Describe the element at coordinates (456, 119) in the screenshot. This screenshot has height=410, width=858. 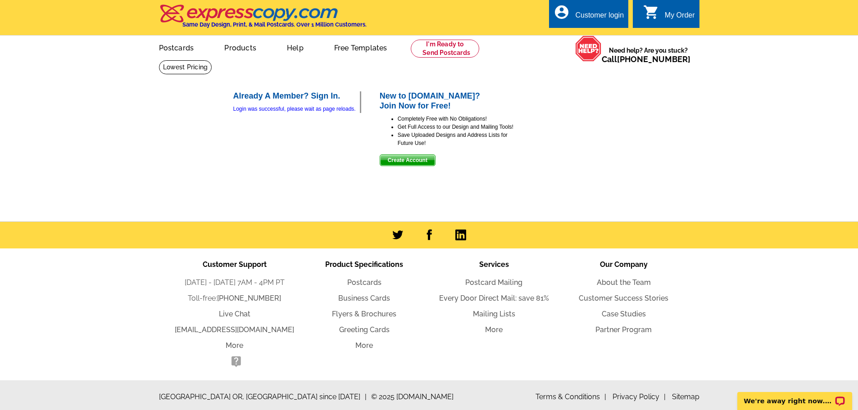
I see `li: Completely Free with No Obligations!` at that location.